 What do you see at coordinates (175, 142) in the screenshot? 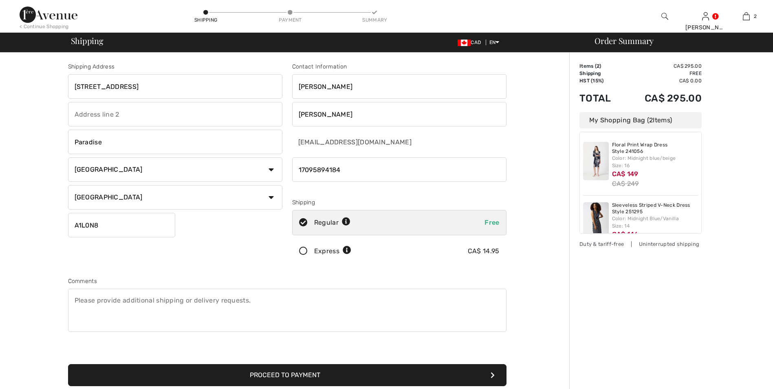
I see `input: City` at bounding box center [175, 142].